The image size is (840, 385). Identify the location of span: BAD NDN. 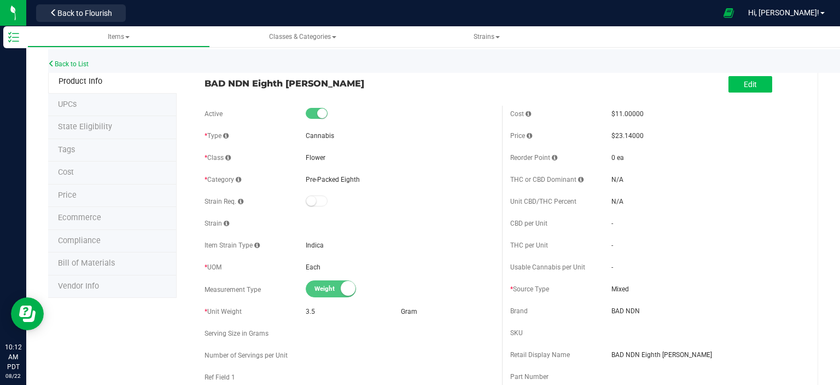
(706, 311).